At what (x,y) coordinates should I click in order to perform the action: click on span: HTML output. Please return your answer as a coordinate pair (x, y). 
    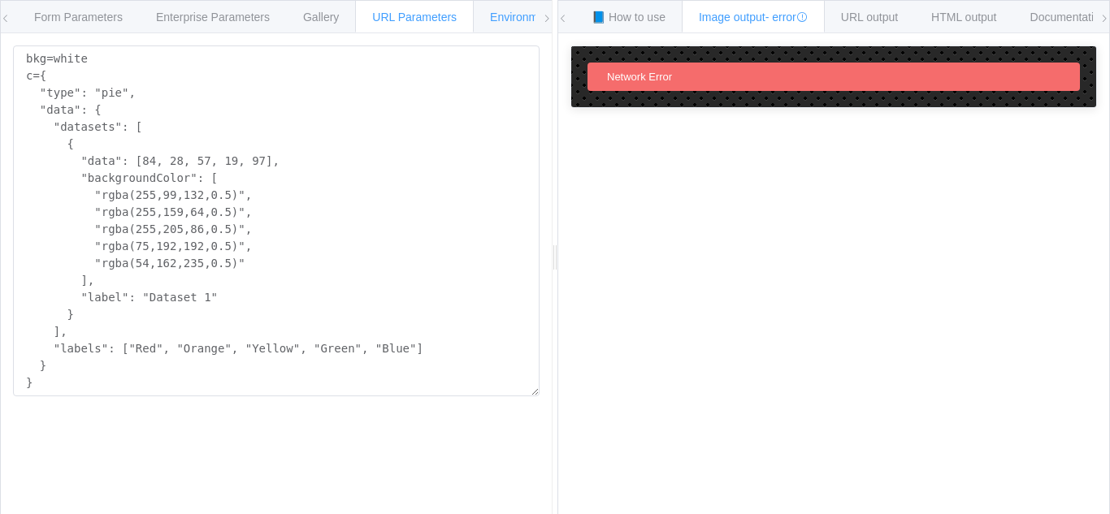
    Looking at the image, I should click on (964, 17).